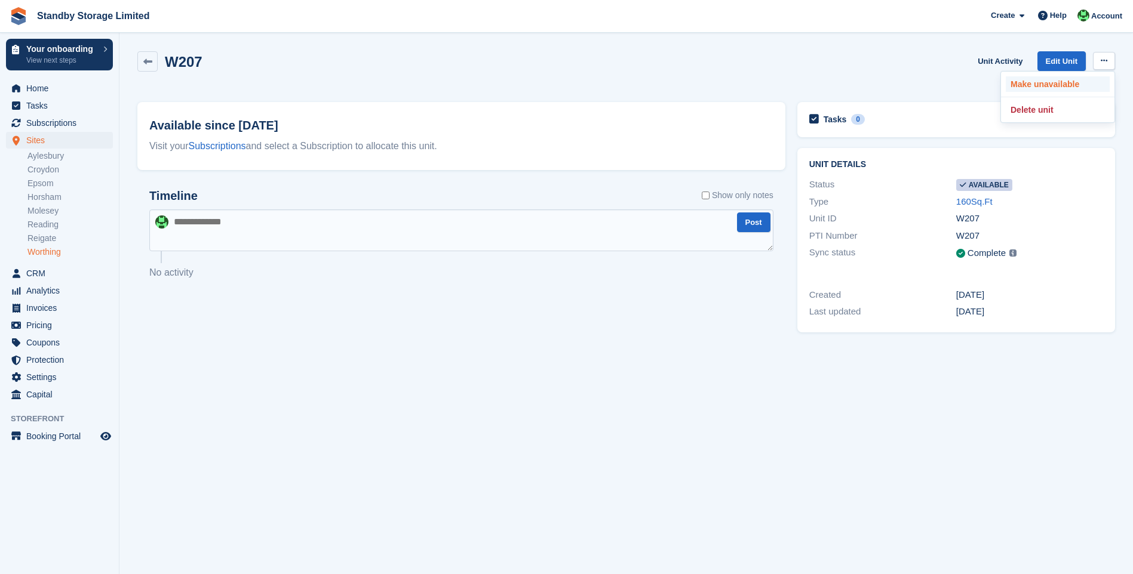  Describe the element at coordinates (173, 196) in the screenshot. I see `h2: Timeline` at that location.